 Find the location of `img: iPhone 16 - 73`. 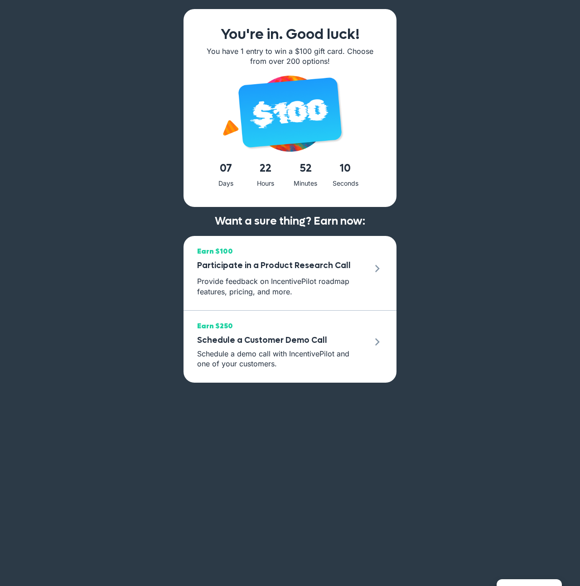

img: iPhone 16 - 73 is located at coordinates (290, 114).